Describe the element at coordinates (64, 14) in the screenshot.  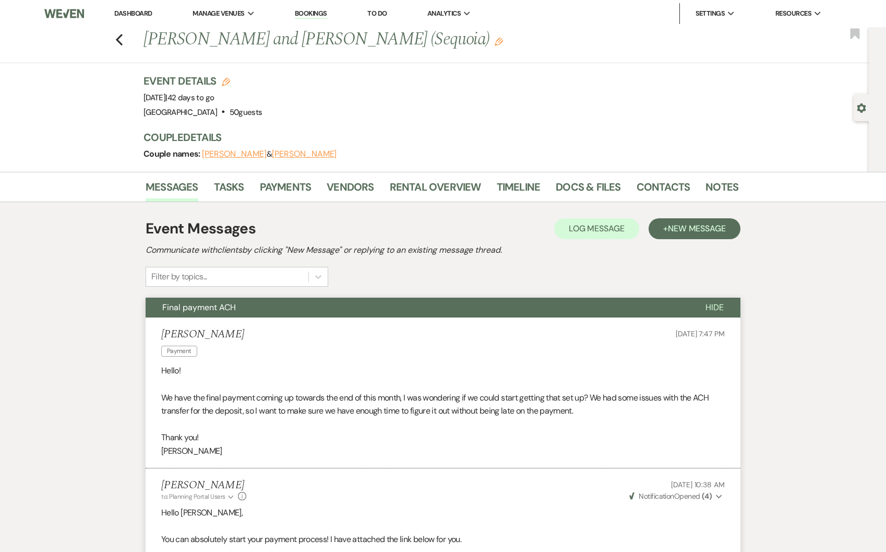
I see `img: Weven Logo` at that location.